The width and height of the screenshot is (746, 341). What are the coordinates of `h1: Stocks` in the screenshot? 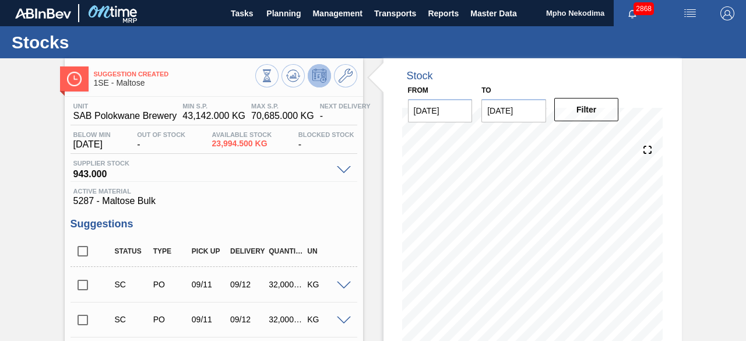 It's located at (115, 42).